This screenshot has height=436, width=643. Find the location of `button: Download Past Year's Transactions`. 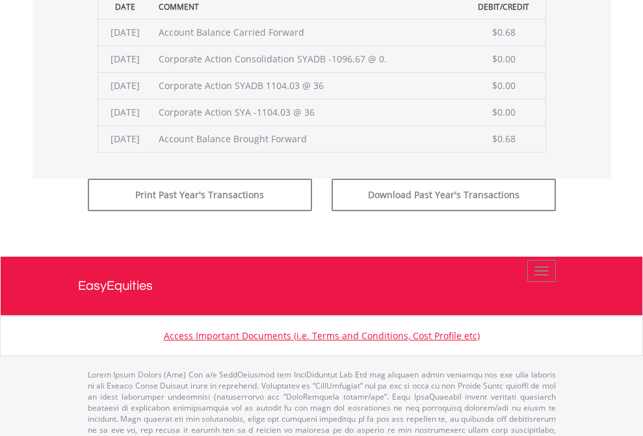

button: Download Past Year's Transactions is located at coordinates (443, 195).